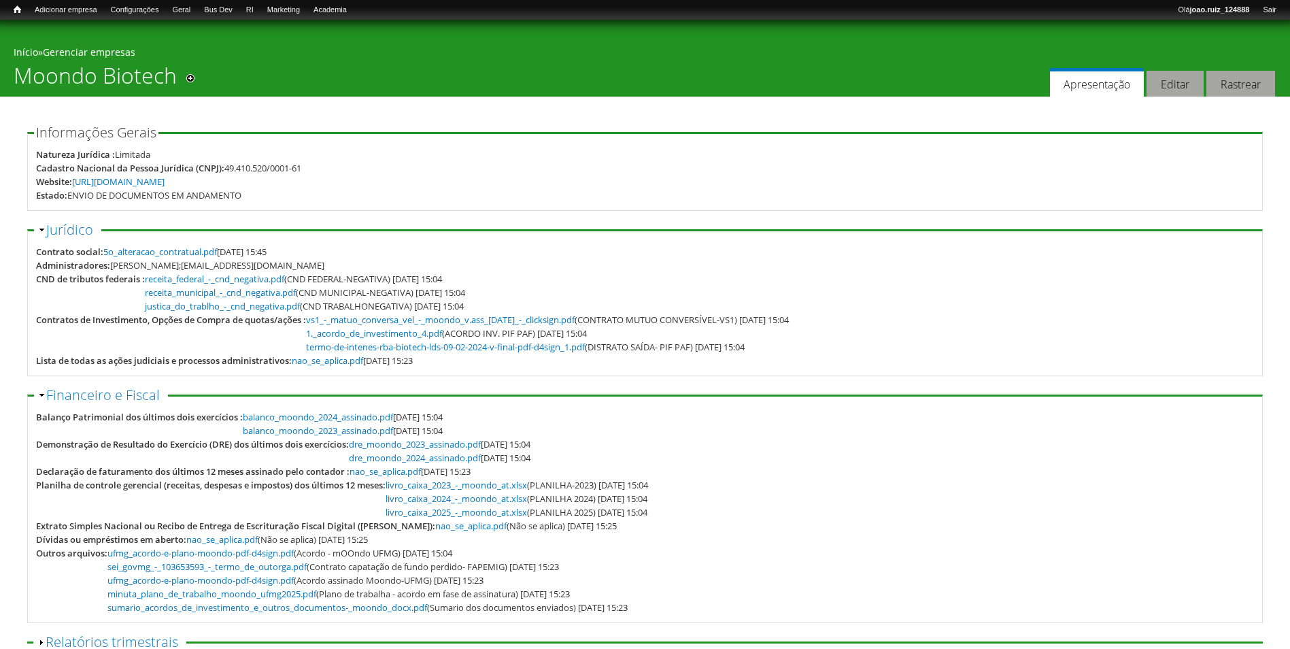  Describe the element at coordinates (96, 132) in the screenshot. I see `span: Informações Gerais` at that location.